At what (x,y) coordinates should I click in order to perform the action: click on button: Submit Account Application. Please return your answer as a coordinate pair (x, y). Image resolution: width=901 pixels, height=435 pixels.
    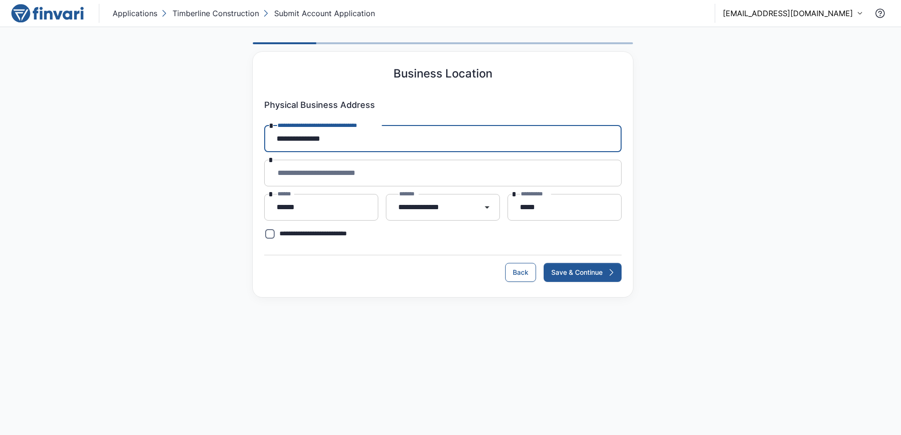
    Looking at the image, I should click on (319, 13).